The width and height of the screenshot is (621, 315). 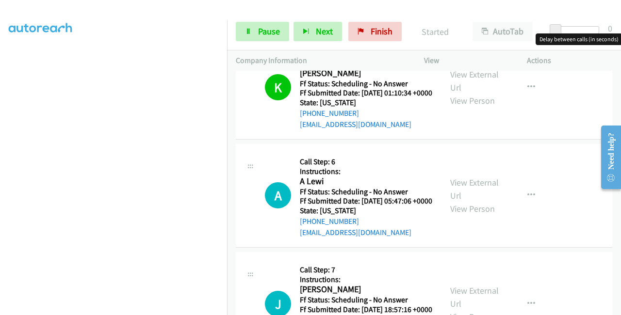 What do you see at coordinates (381, 31) in the screenshot?
I see `span: Finish` at bounding box center [381, 31].